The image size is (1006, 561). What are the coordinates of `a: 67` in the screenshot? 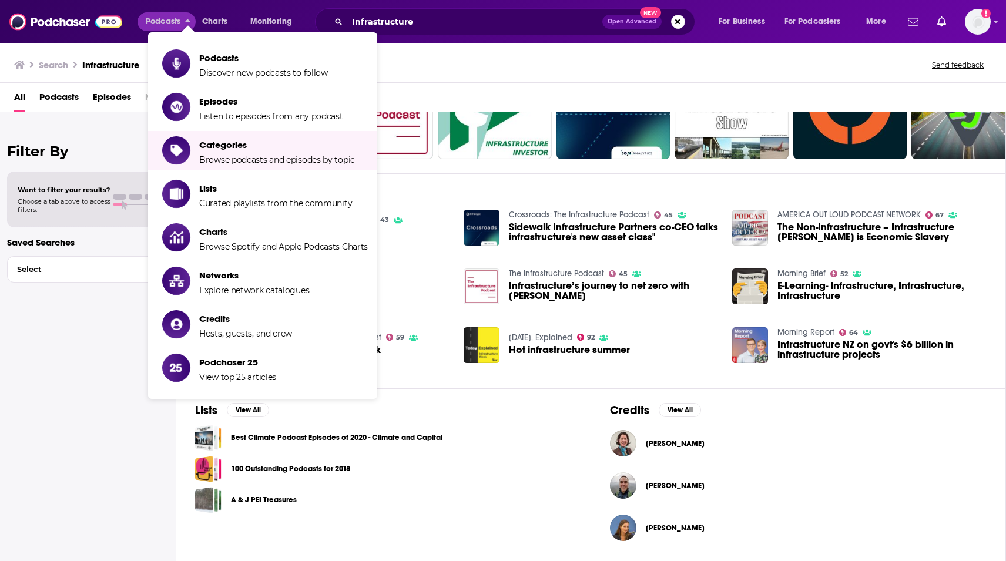 It's located at (935, 215).